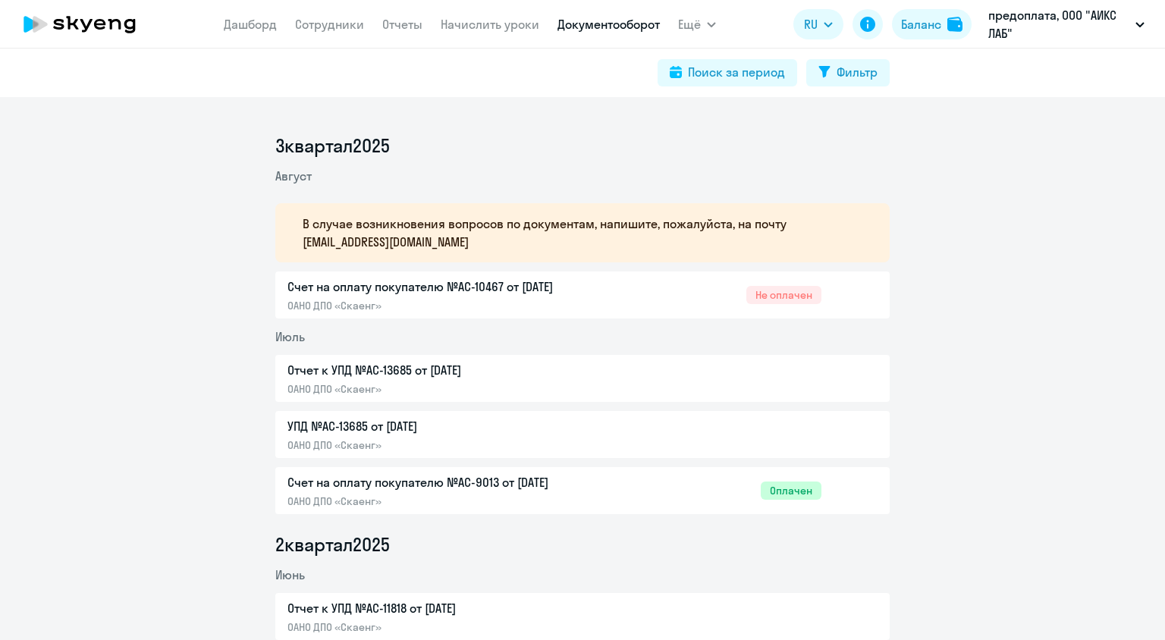  Describe the element at coordinates (848, 73) in the screenshot. I see `button: Фильтр` at that location.